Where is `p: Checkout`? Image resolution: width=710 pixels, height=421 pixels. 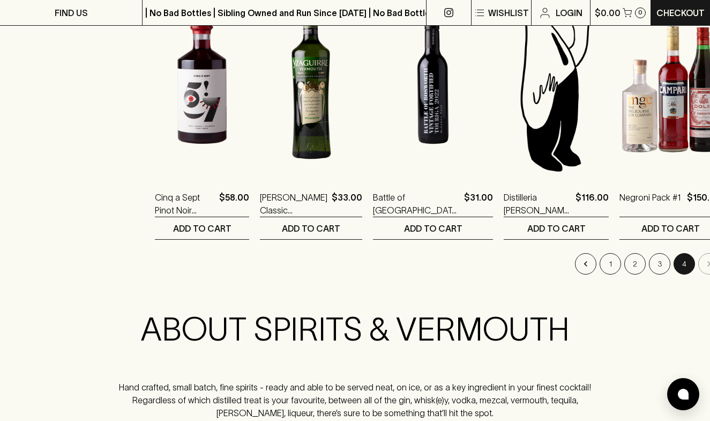 p: Checkout is located at coordinates (681, 13).